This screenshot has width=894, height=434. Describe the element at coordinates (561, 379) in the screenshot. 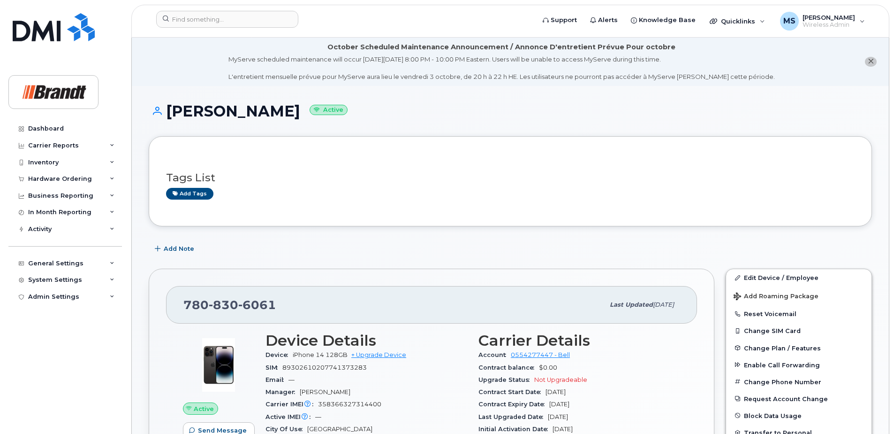

I see `span: Not Upgradeable` at that location.